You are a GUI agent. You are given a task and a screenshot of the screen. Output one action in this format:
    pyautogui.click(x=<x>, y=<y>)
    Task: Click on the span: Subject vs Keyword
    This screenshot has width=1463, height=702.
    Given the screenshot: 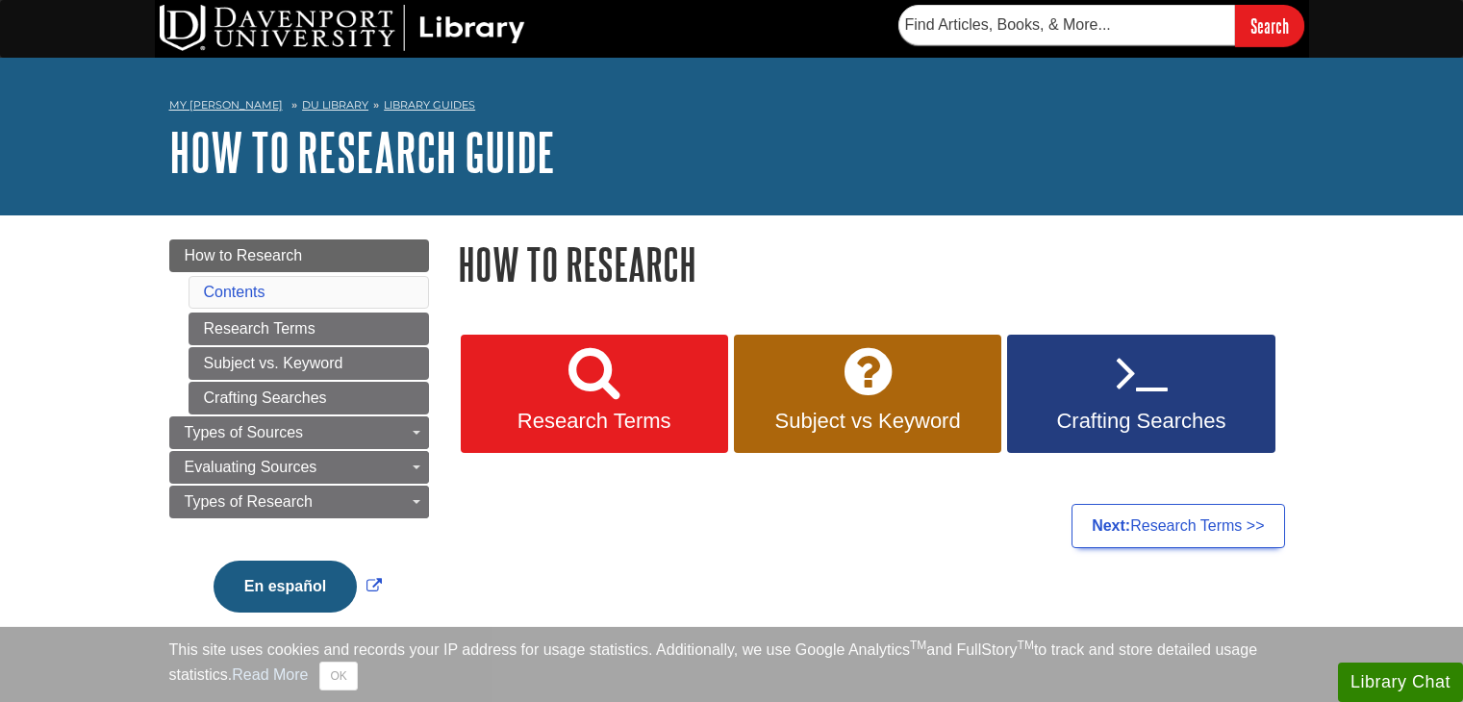 What is the action you would take?
    pyautogui.click(x=868, y=421)
    